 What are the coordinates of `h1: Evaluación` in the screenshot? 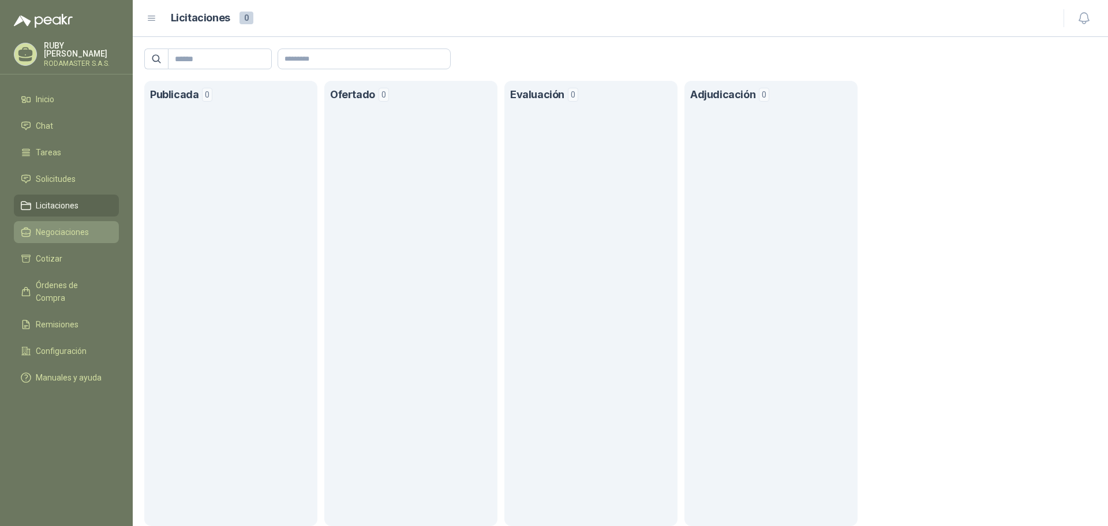 It's located at (537, 95).